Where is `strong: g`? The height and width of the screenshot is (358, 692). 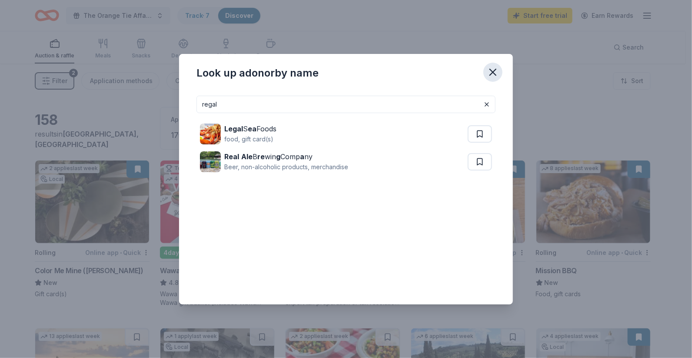
strong: g is located at coordinates (278, 157).